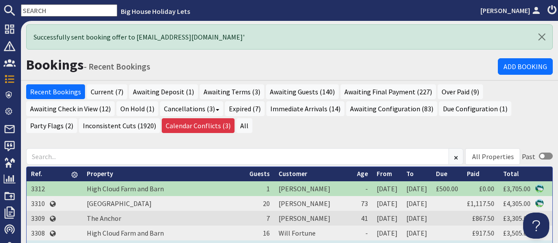 The height and width of the screenshot is (243, 558). What do you see at coordinates (266, 233) in the screenshot?
I see `span: 16` at bounding box center [266, 233].